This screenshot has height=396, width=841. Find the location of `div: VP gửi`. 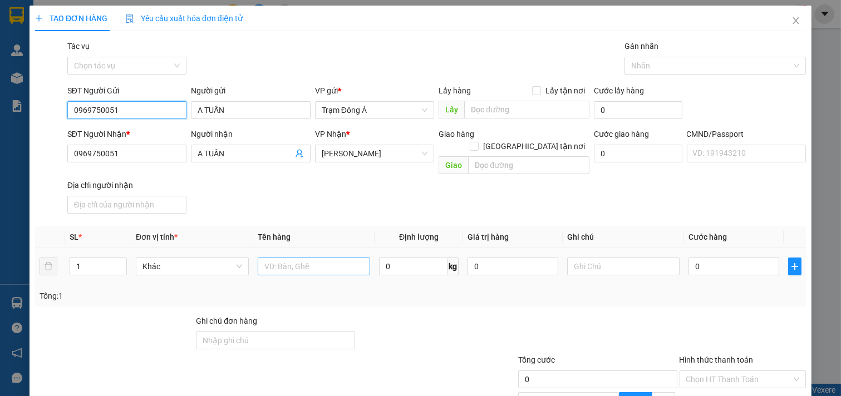

div: VP gửi is located at coordinates (375, 91).